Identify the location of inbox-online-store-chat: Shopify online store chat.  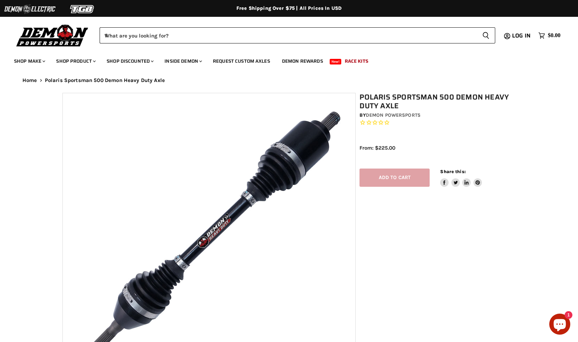
(560, 325).